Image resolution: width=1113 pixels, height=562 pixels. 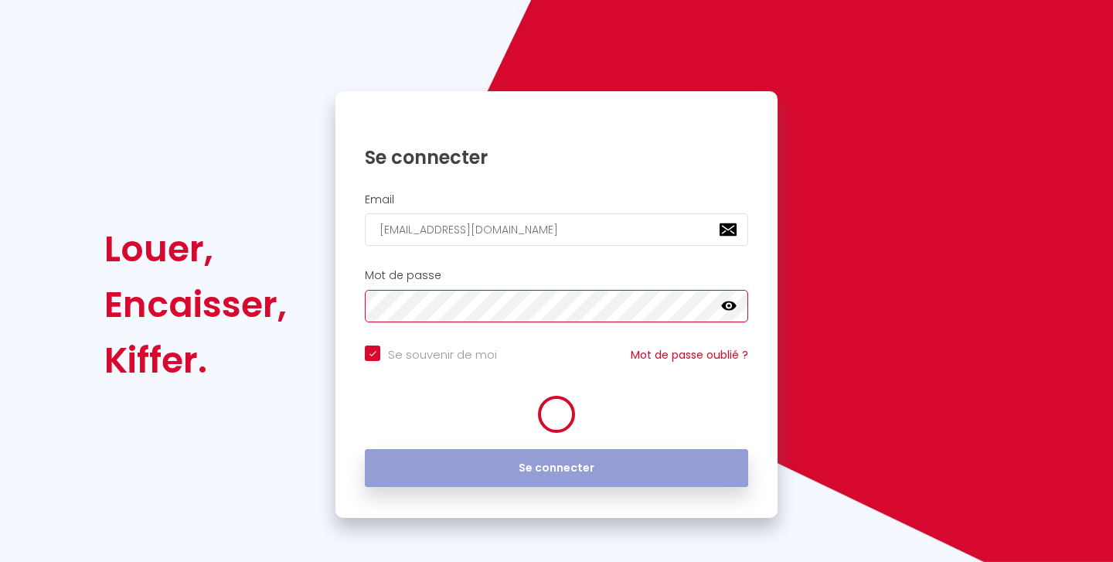 What do you see at coordinates (557, 275) in the screenshot?
I see `h2: Mot de passe` at bounding box center [557, 275].